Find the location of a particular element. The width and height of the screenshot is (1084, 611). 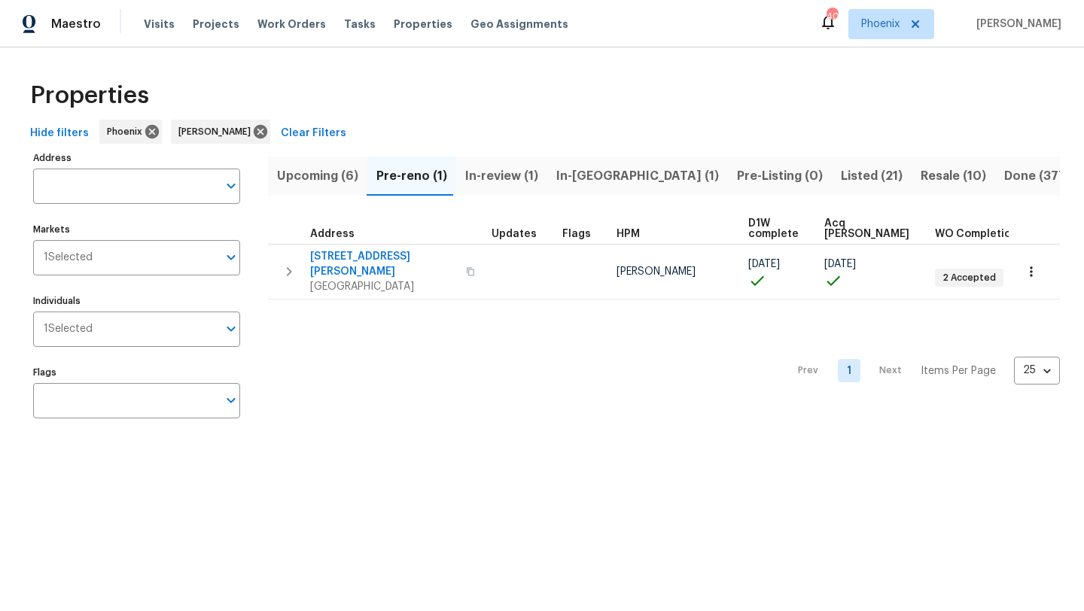

span: Pre-Listing (0) is located at coordinates (780, 176).